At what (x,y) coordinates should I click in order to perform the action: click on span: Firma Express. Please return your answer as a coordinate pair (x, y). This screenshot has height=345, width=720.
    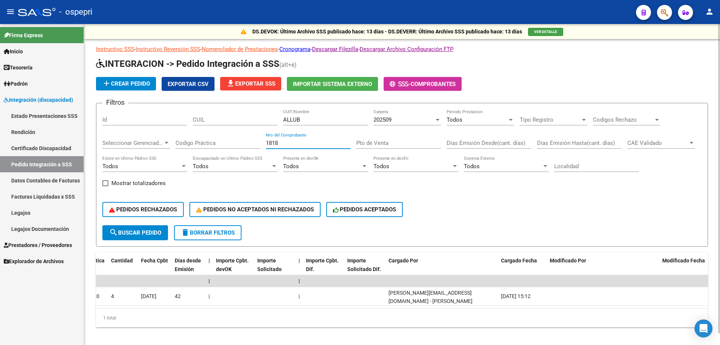
    Looking at the image, I should click on (23, 35).